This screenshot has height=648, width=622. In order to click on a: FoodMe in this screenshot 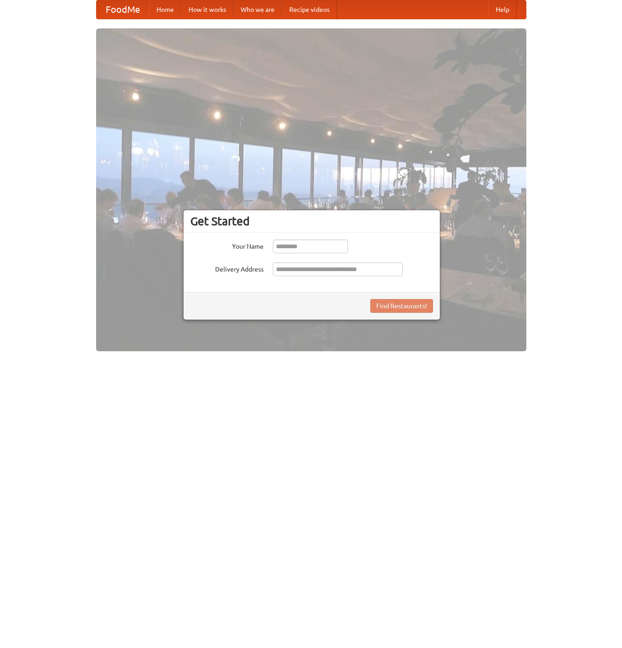, I will do `click(123, 10)`.